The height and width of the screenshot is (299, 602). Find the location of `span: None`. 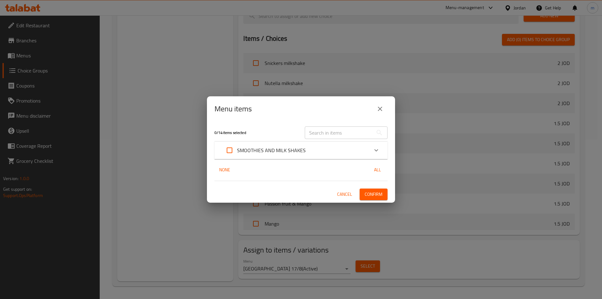

span: None is located at coordinates (225, 170).